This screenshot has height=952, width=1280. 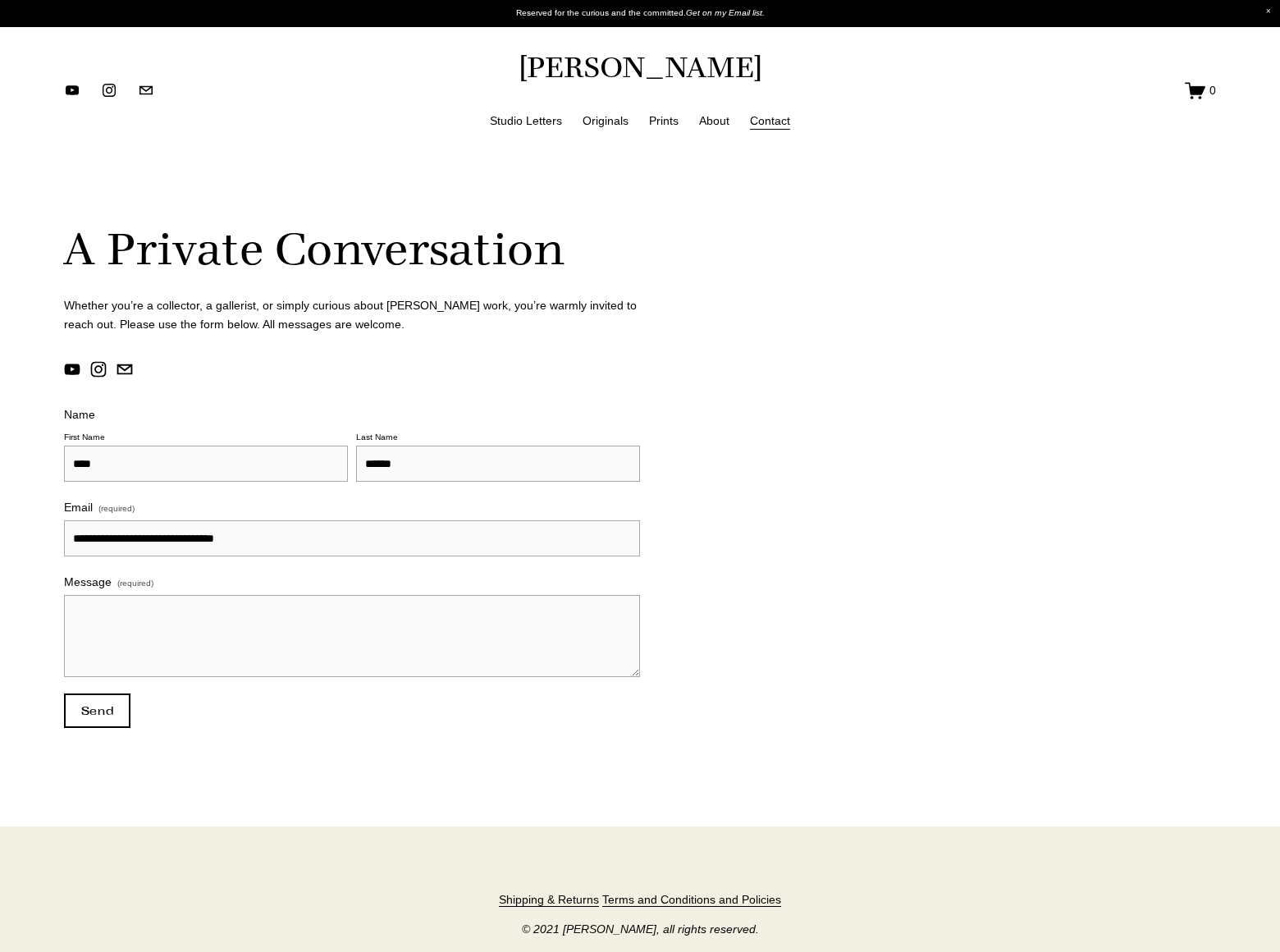 I want to click on a: About, so click(x=714, y=121).